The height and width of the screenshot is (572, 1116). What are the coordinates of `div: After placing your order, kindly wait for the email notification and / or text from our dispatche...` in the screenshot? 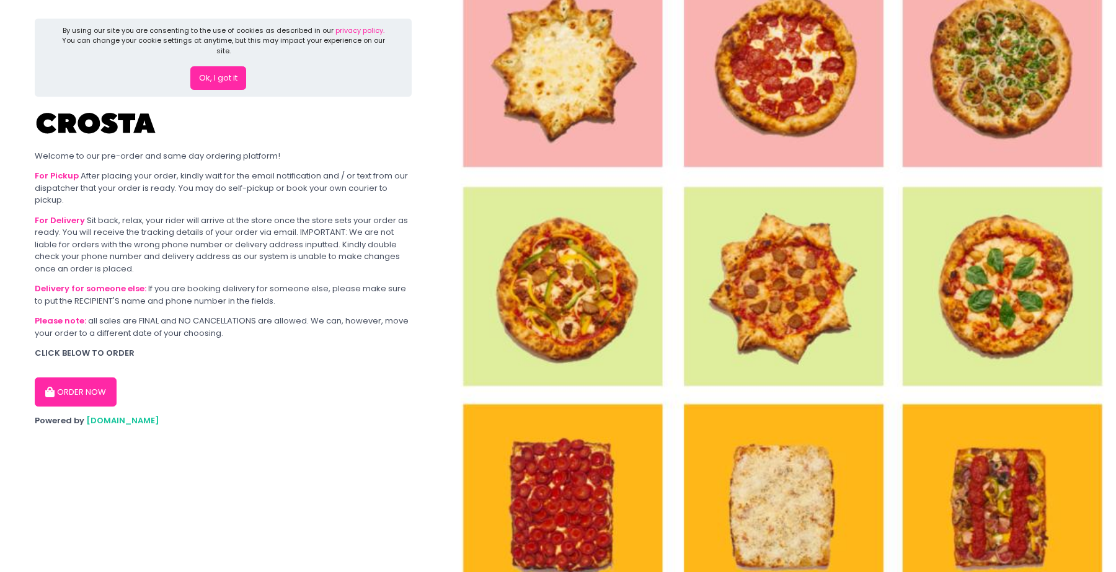 It's located at (223, 188).